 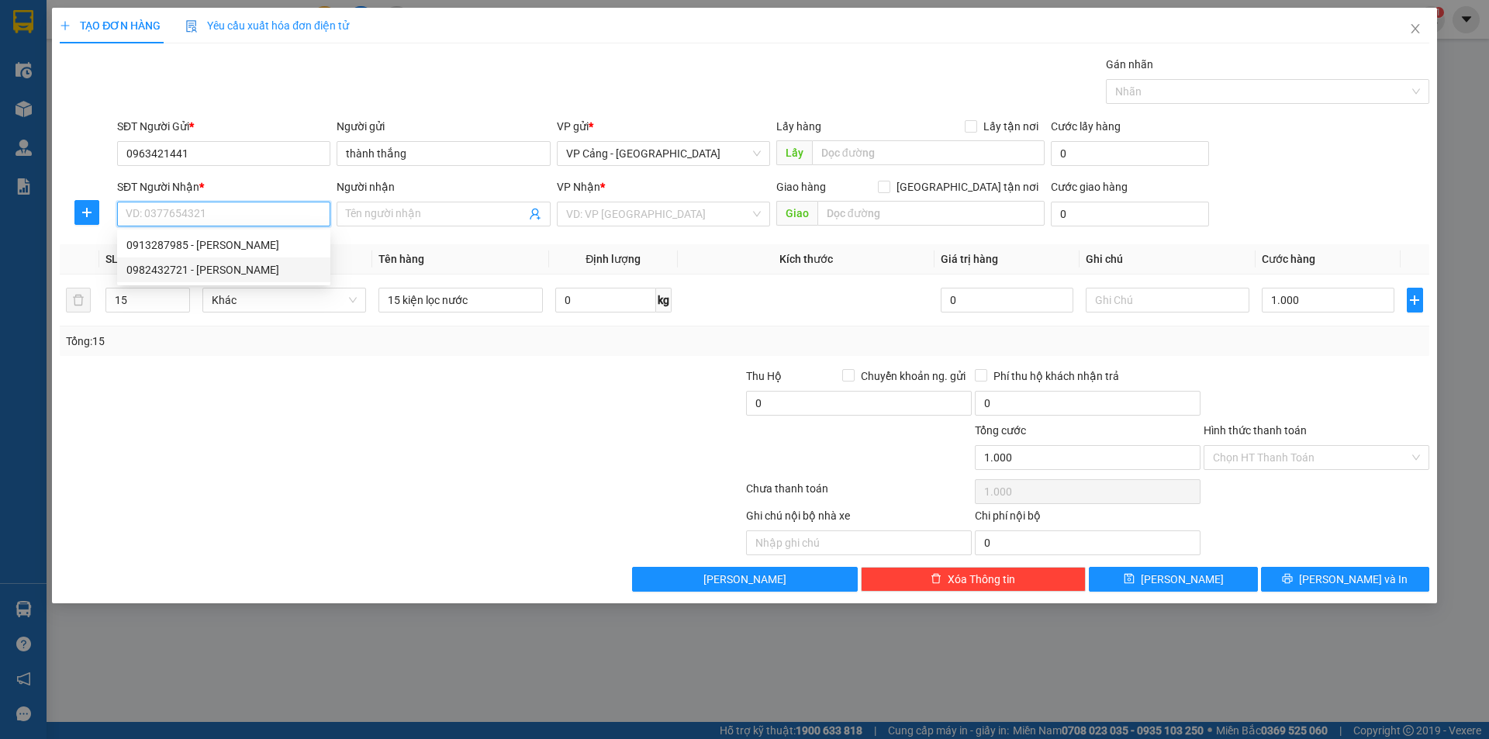 I want to click on label: Cước lấy hàng, so click(x=1085, y=126).